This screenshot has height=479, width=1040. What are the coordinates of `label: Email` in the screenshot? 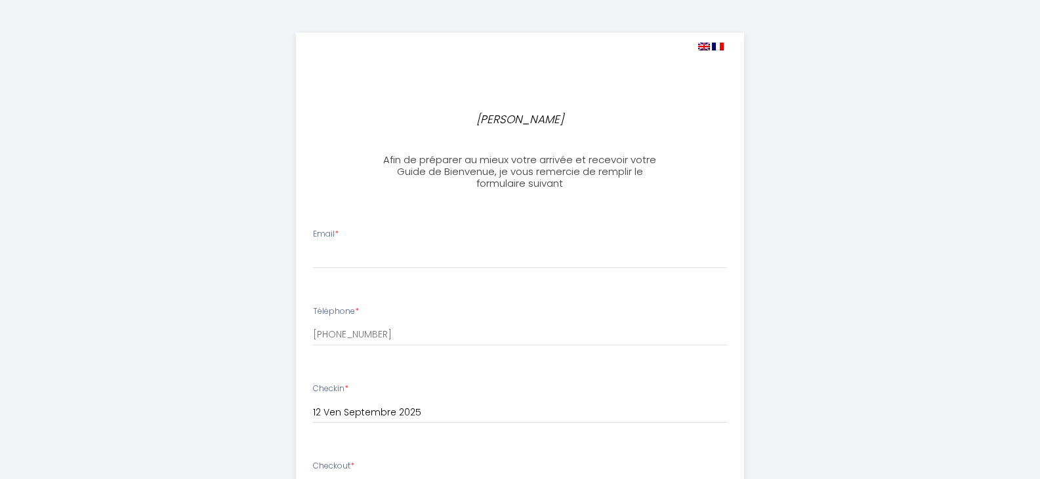 It's located at (325, 234).